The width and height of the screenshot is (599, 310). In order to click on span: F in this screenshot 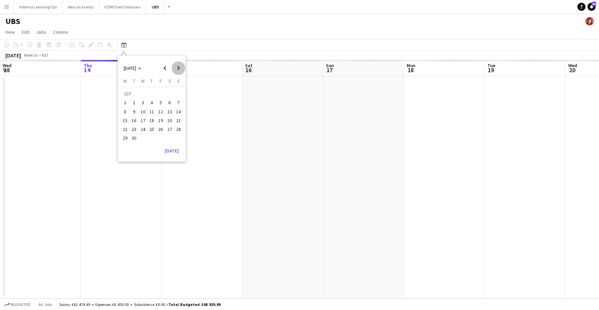, I will do `click(160, 81)`.